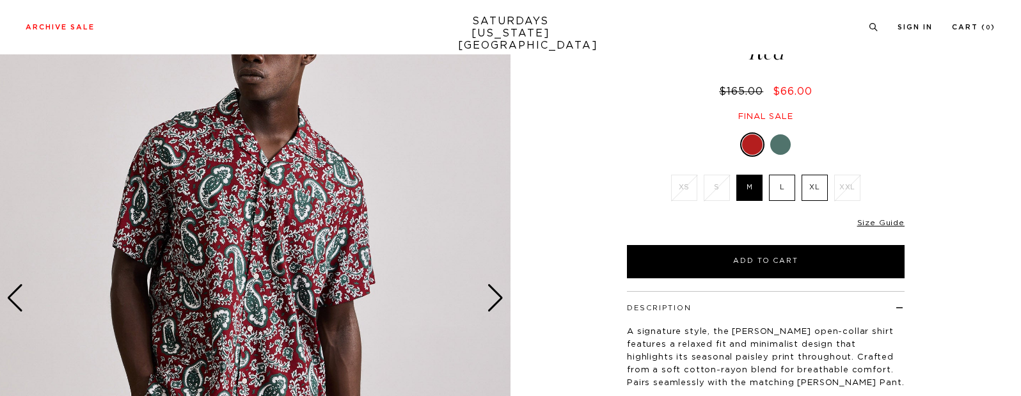  I want to click on a: Size Guide, so click(881, 223).